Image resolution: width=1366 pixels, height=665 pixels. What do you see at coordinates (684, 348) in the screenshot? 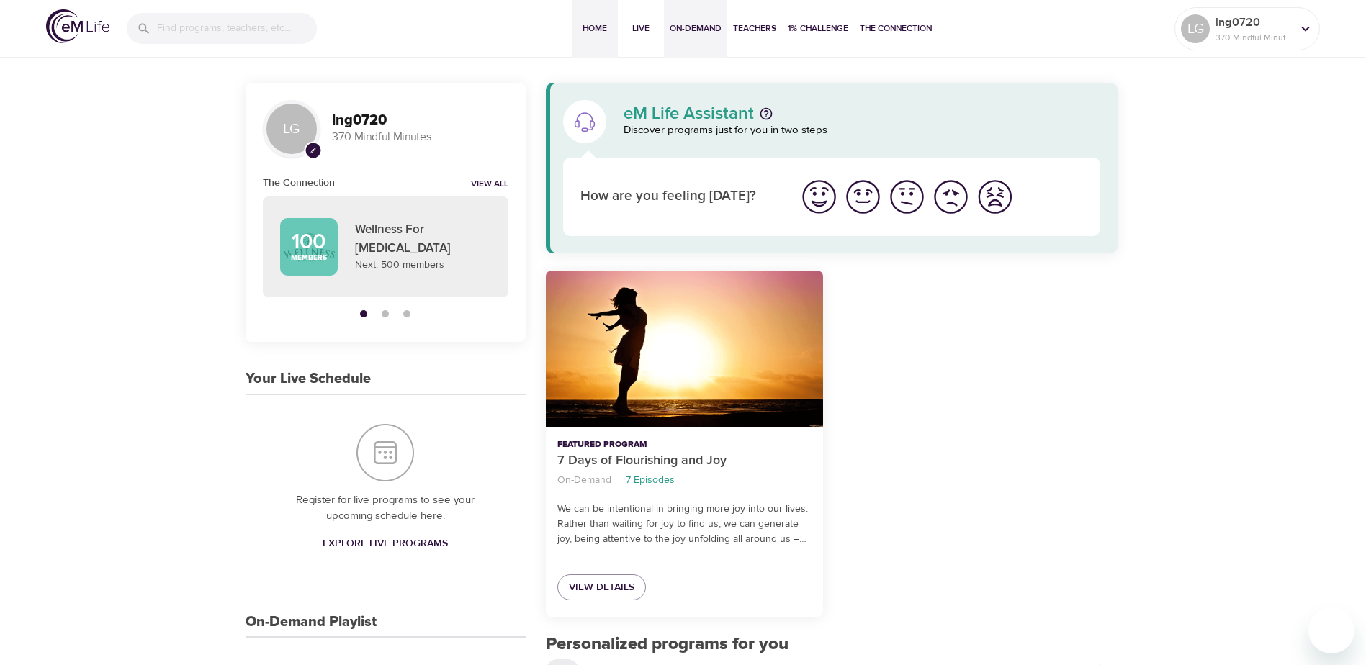
I see `button: 7 Days of Flourishing and Joy` at bounding box center [684, 348].